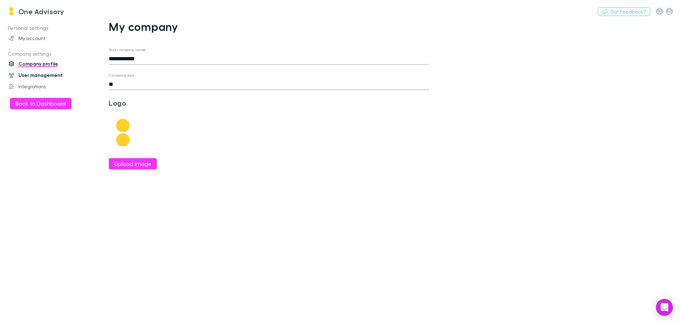  I want to click on img: One Advisory's Logo, so click(11, 11).